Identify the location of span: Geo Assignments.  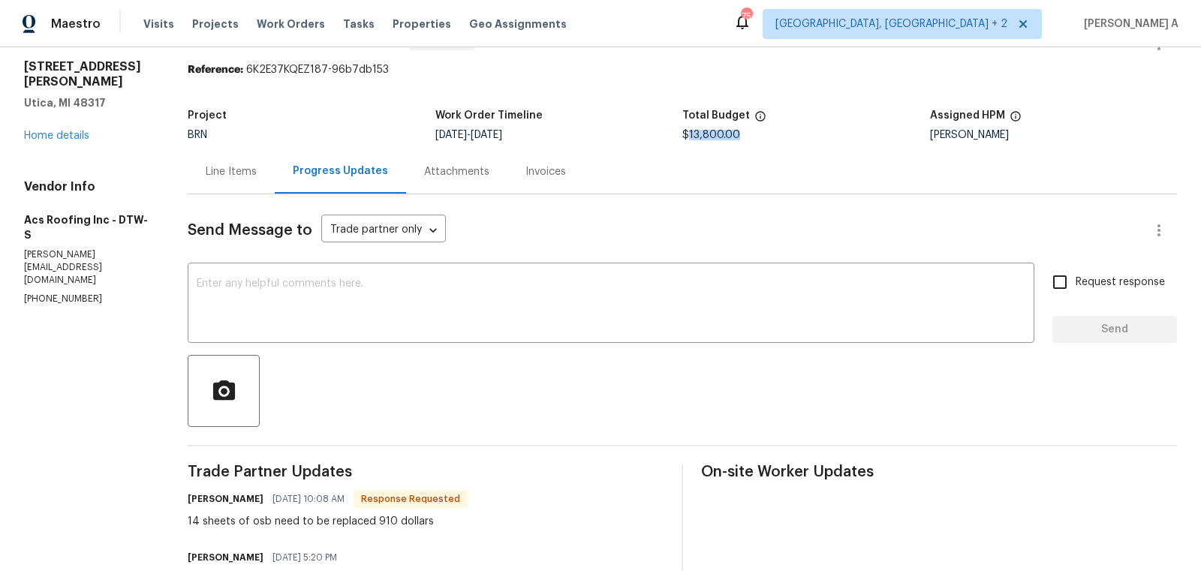
(518, 24).